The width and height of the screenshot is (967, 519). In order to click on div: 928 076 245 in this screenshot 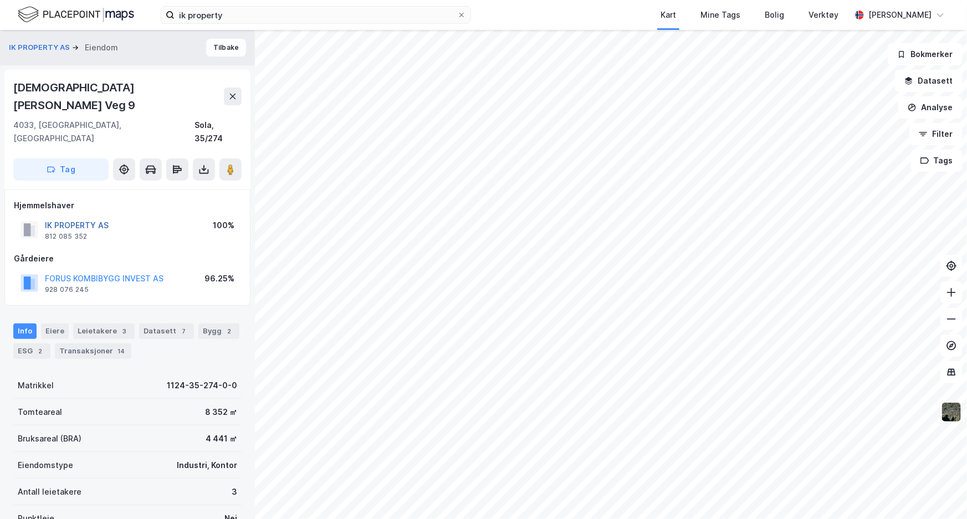, I will do `click(67, 290)`.